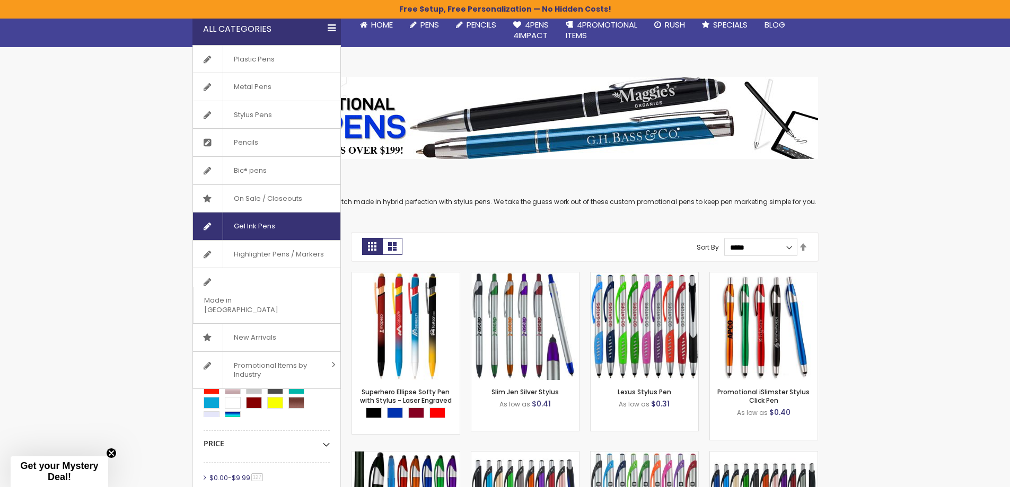 This screenshot has width=1010, height=487. Describe the element at coordinates (257, 477) in the screenshot. I see `span: 127` at that location.